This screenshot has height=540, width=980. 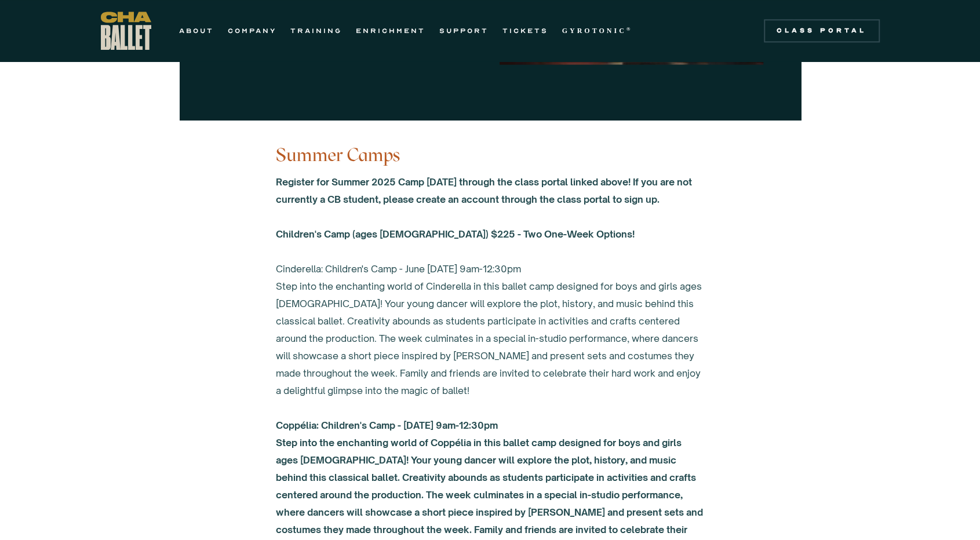 I want to click on a: TRAINING, so click(x=316, y=31).